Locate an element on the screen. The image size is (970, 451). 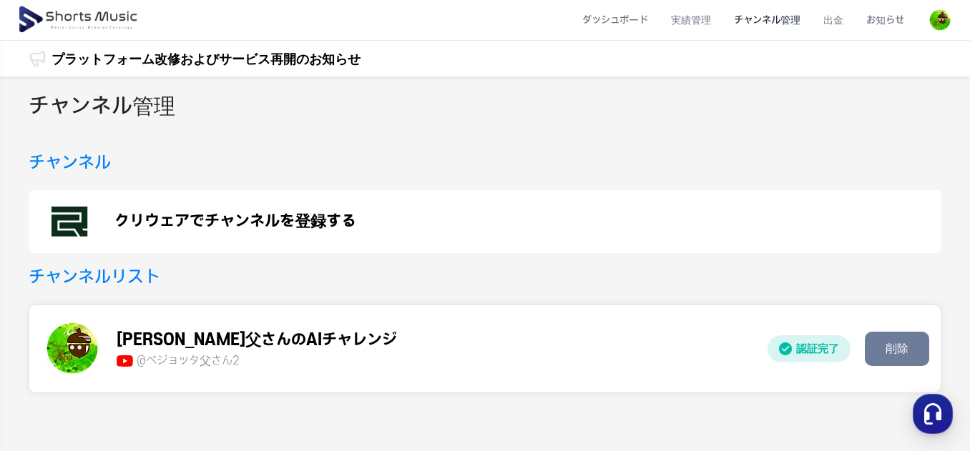
button: 削除 is located at coordinates (897, 349).